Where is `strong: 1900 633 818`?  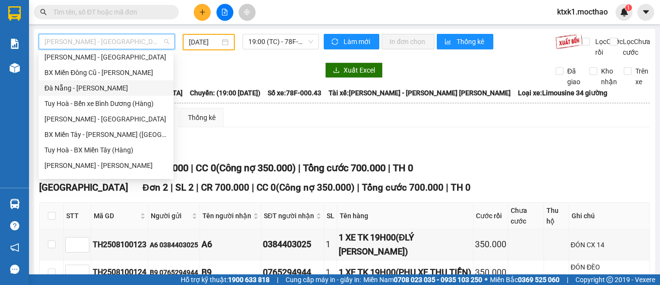 strong: 1900 633 818 is located at coordinates (249, 279).